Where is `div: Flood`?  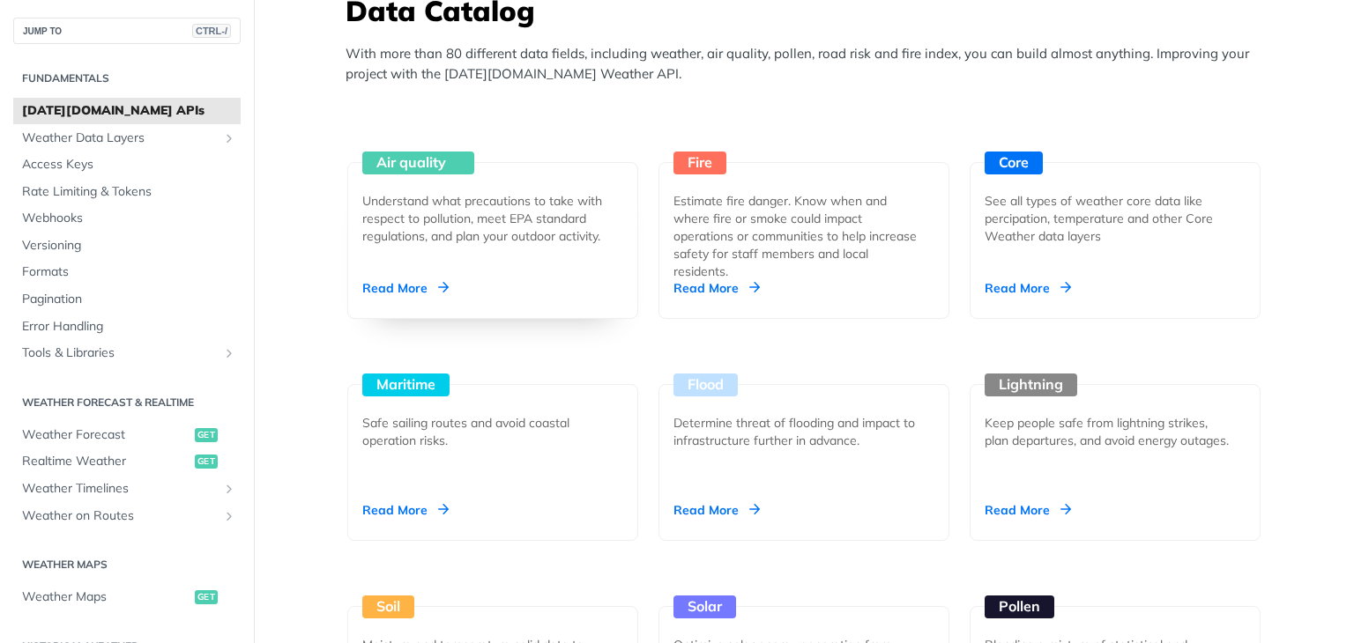
div: Flood is located at coordinates (705, 385).